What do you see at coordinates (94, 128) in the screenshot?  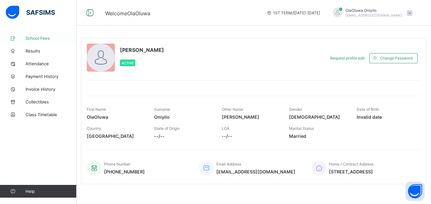 I see `span: Country` at bounding box center [94, 128].